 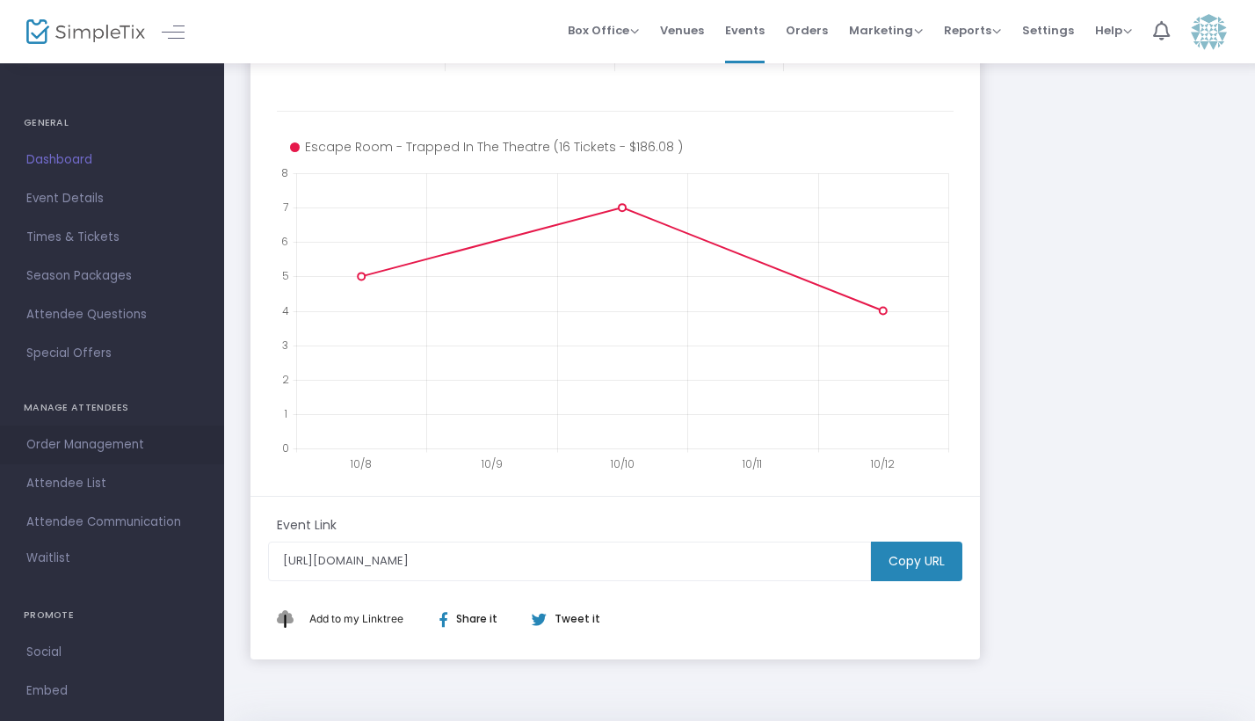 I want to click on span: Add to my Linktree, so click(x=356, y=618).